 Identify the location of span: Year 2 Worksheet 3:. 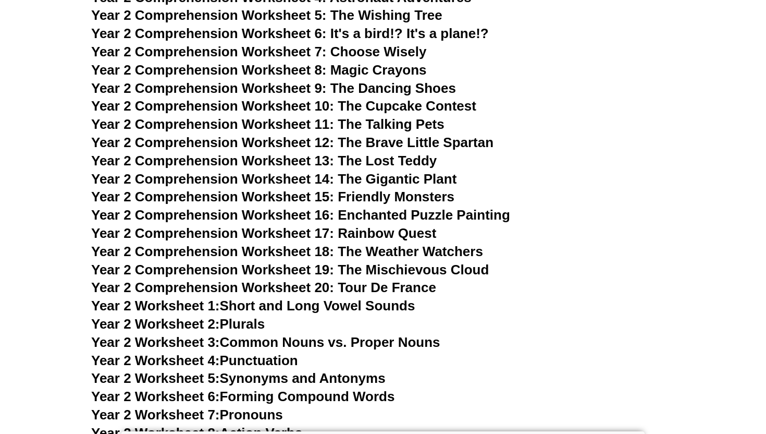
(155, 342).